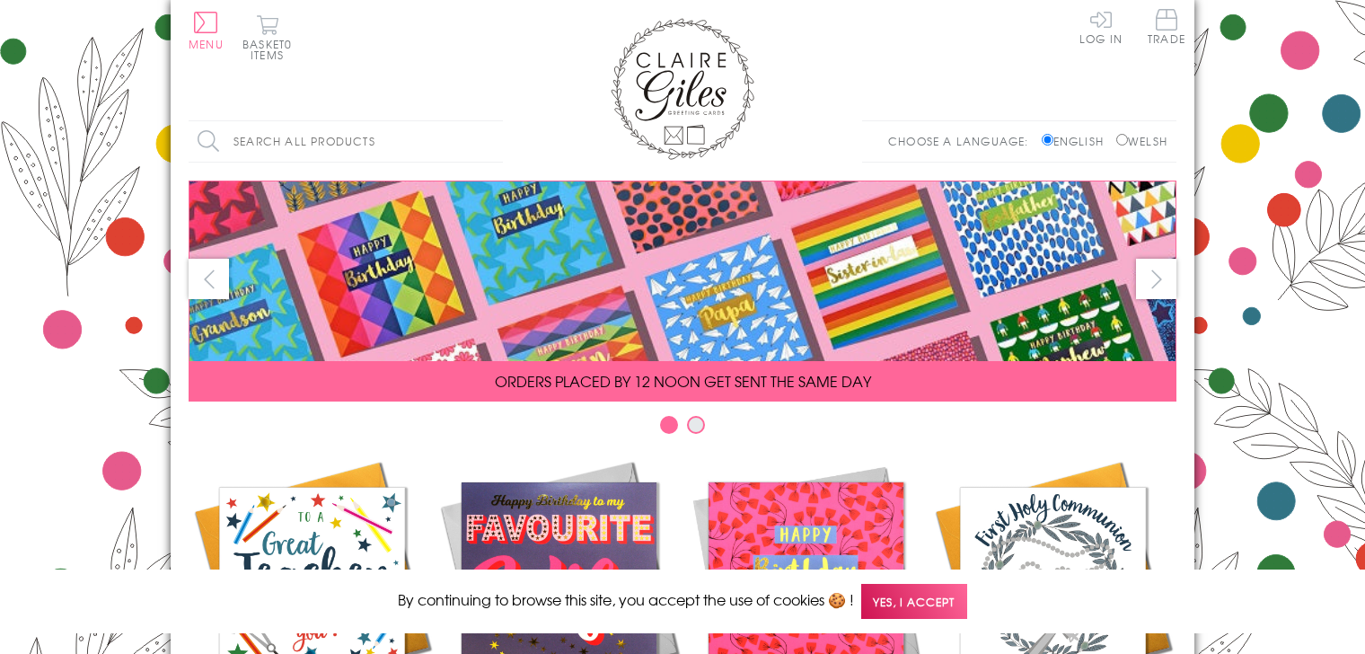  I want to click on span: Trade, so click(1167, 26).